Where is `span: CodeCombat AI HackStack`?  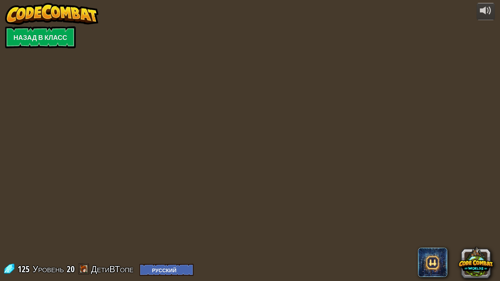 span: CodeCombat AI HackStack is located at coordinates (433, 263).